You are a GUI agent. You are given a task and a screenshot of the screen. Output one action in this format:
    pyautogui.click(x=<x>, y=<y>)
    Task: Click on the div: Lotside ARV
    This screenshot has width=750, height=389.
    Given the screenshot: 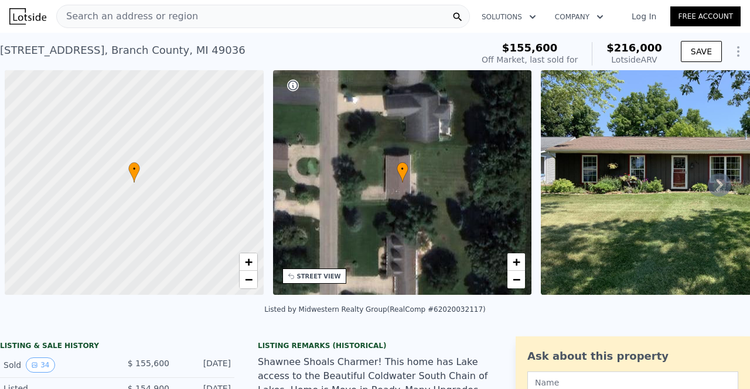 What is the action you would take?
    pyautogui.click(x=634, y=60)
    